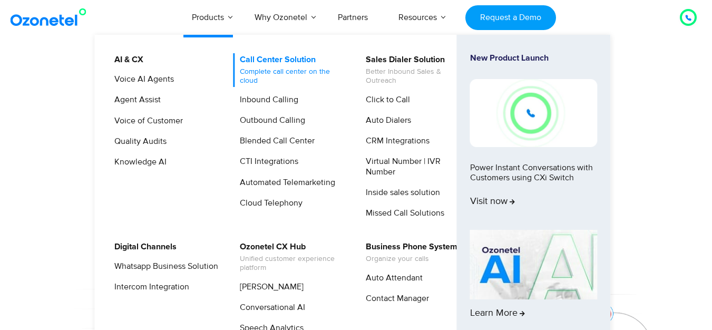  Describe the element at coordinates (400, 192) in the screenshot. I see `a: Inside sales solution` at that location.